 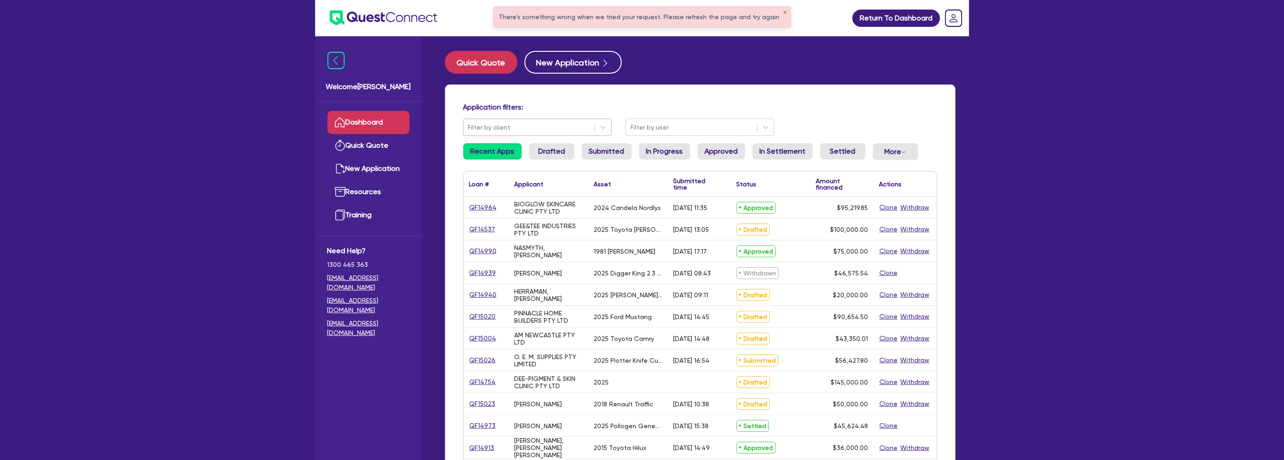 What do you see at coordinates (482, 229) in the screenshot?
I see `a: QF14537` at bounding box center [482, 229].